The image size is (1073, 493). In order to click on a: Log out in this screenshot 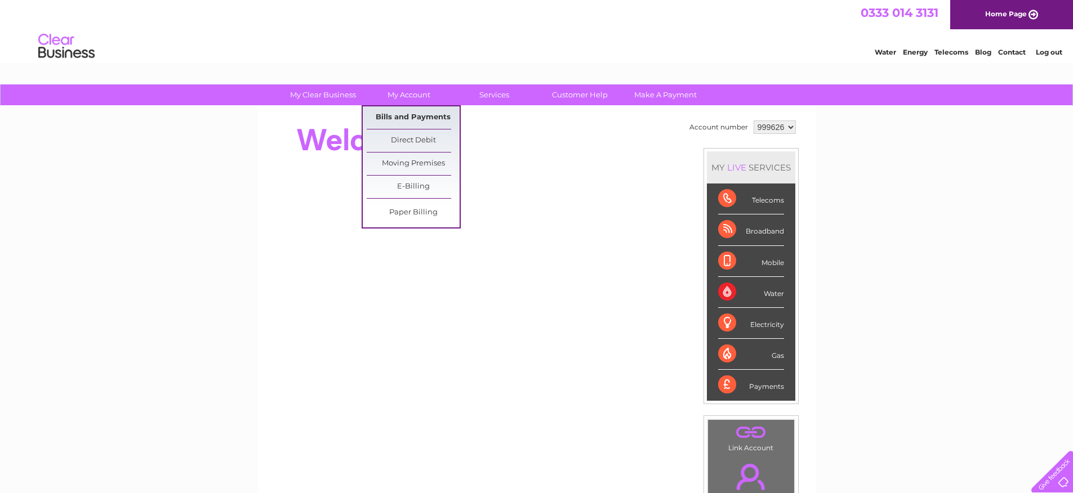, I will do `click(1049, 52)`.